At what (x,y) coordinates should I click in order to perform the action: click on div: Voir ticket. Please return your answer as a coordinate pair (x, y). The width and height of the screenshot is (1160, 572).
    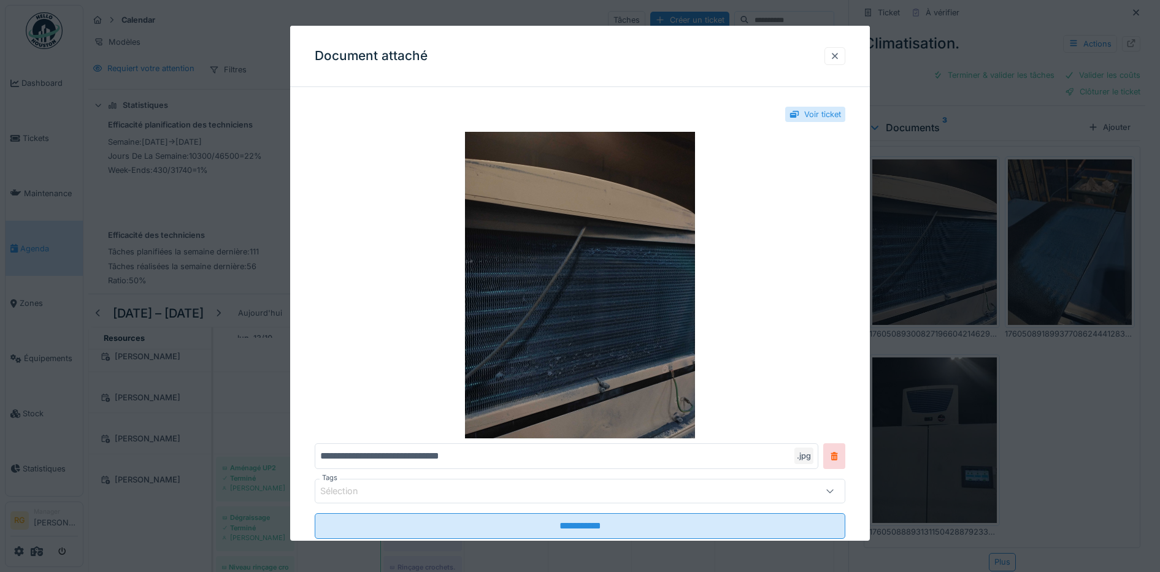
    Looking at the image, I should click on (823, 114).